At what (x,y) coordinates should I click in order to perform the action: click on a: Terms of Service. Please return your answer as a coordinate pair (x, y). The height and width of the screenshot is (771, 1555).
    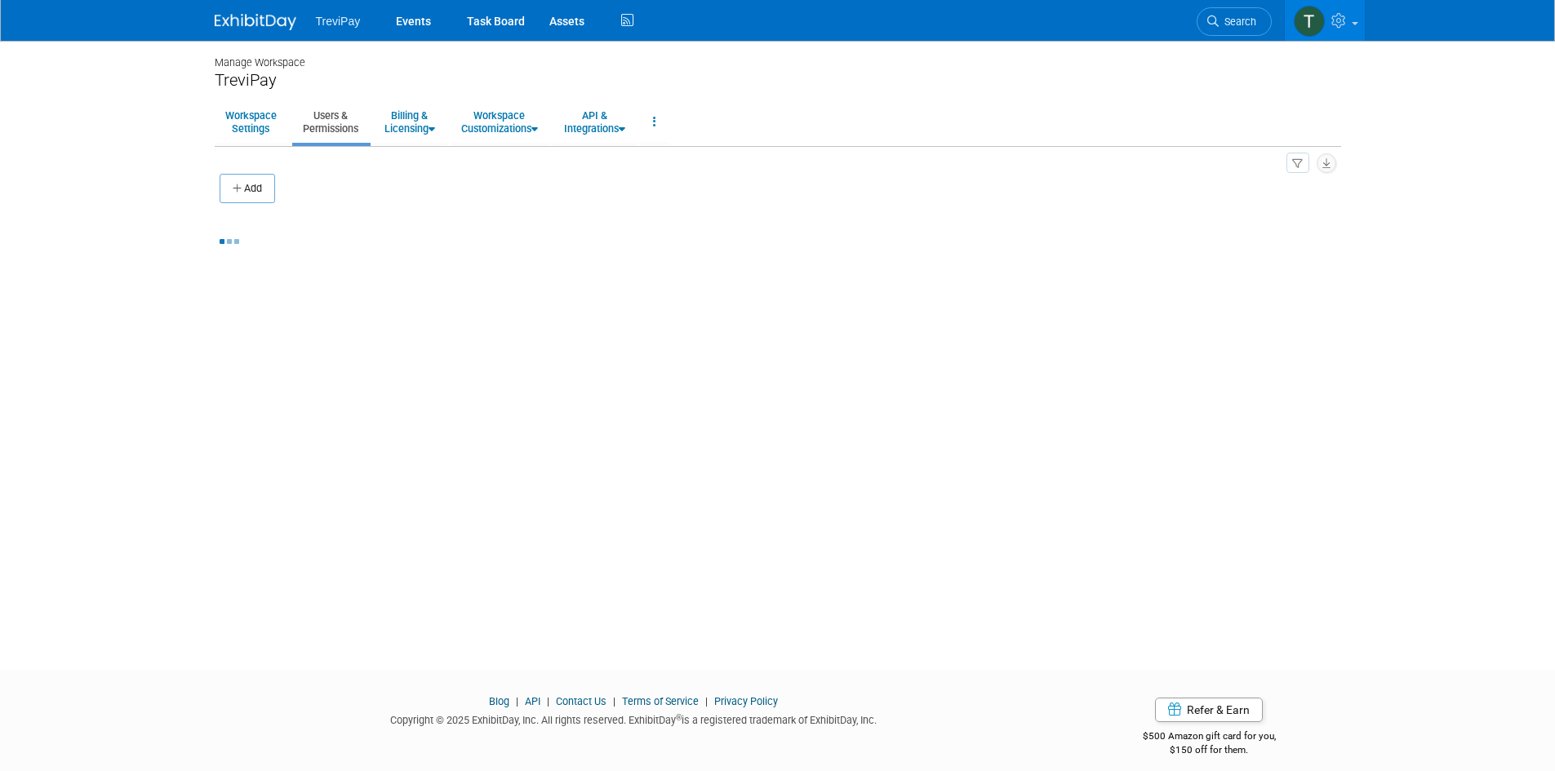
    Looking at the image, I should click on (660, 701).